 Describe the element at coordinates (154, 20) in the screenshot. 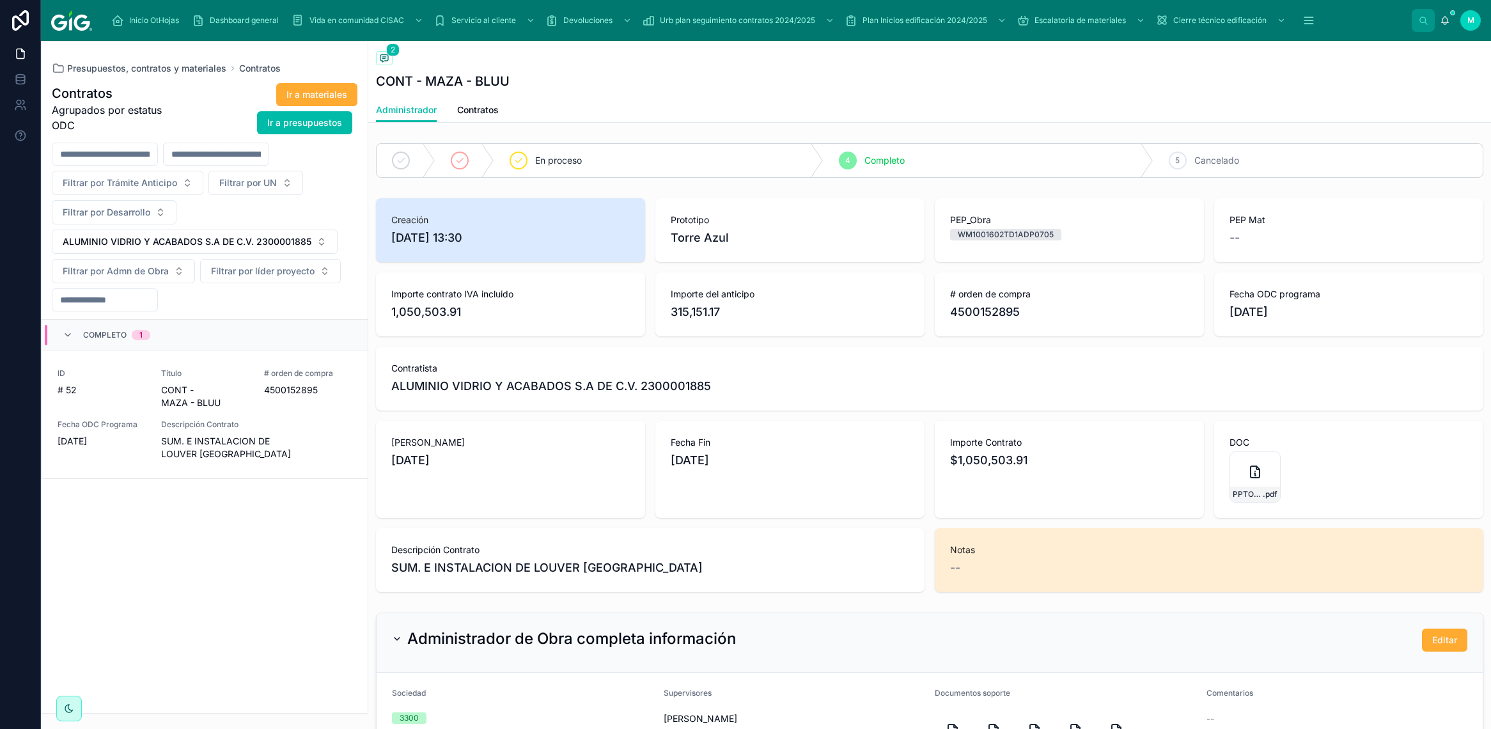

I see `span: Inicio OtHojas` at that location.